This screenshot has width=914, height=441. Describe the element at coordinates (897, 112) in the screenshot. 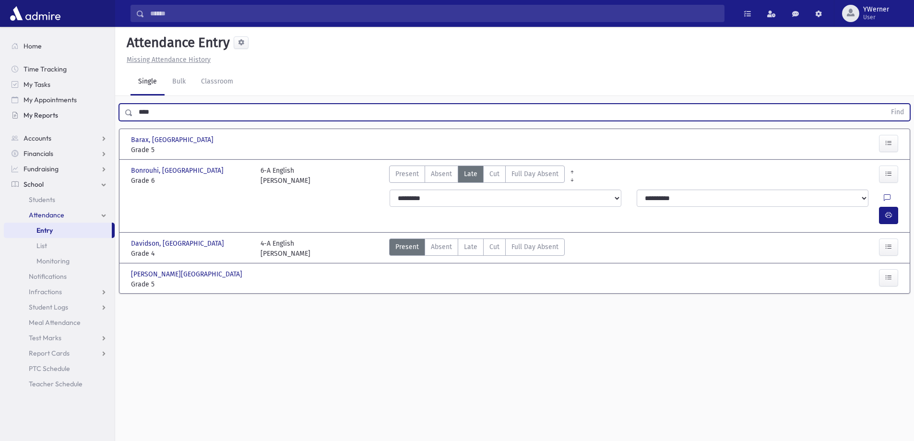

I see `button: Find` at that location.